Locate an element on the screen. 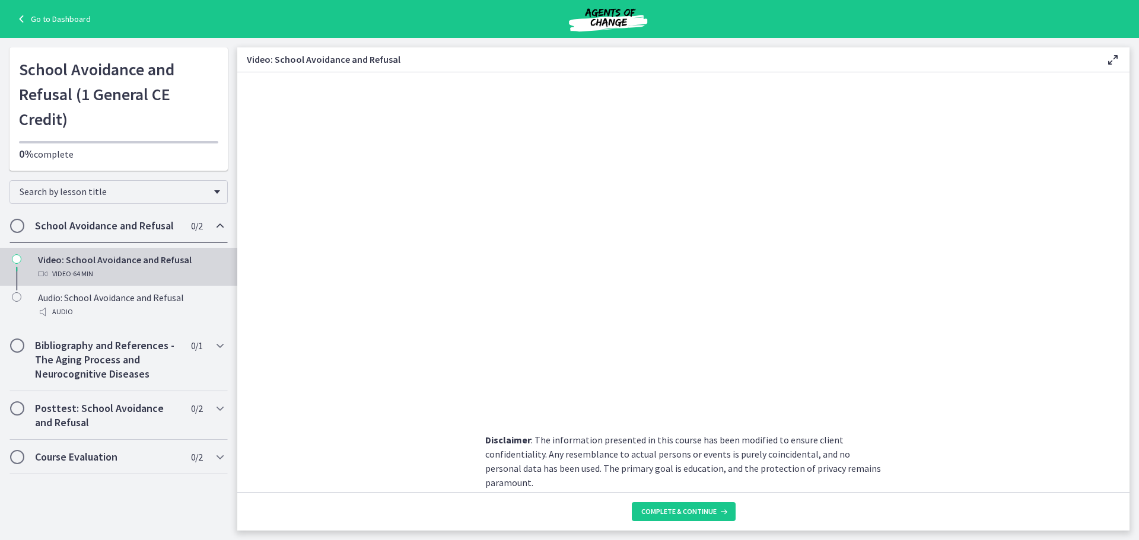  a: Go to Dashboard is located at coordinates (52, 19).